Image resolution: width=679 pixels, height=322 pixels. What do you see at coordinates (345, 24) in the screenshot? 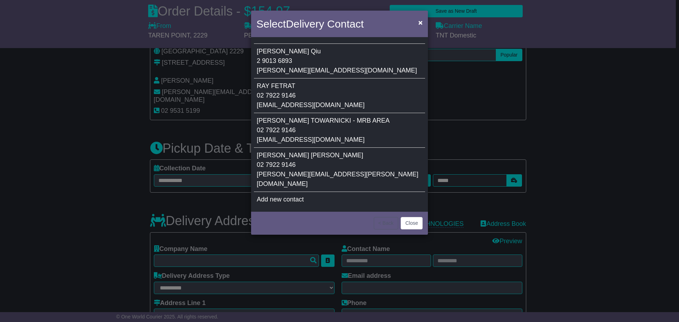
I see `span: Contact` at bounding box center [345, 24].